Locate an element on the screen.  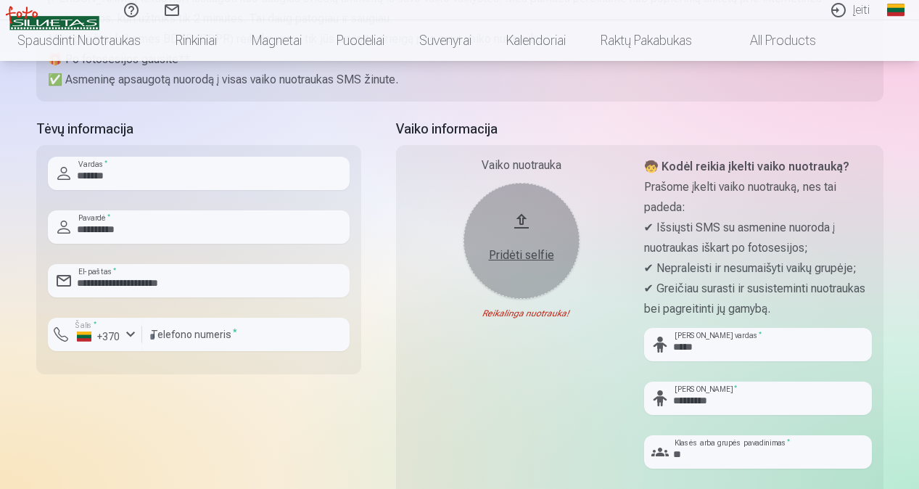
div: Pridėti selfie is located at coordinates (521, 255).